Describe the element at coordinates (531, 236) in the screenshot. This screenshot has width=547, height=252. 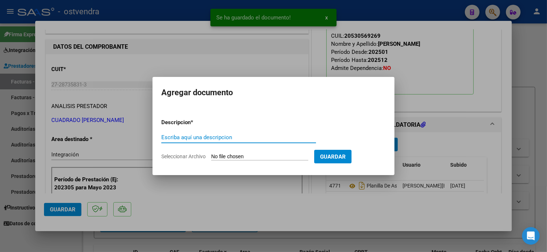
I see `div: Open Intercom Messenger` at that location.